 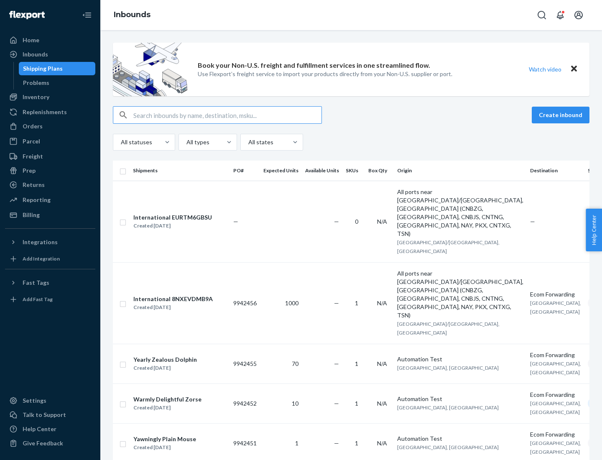 I want to click on a: Freight, so click(x=50, y=156).